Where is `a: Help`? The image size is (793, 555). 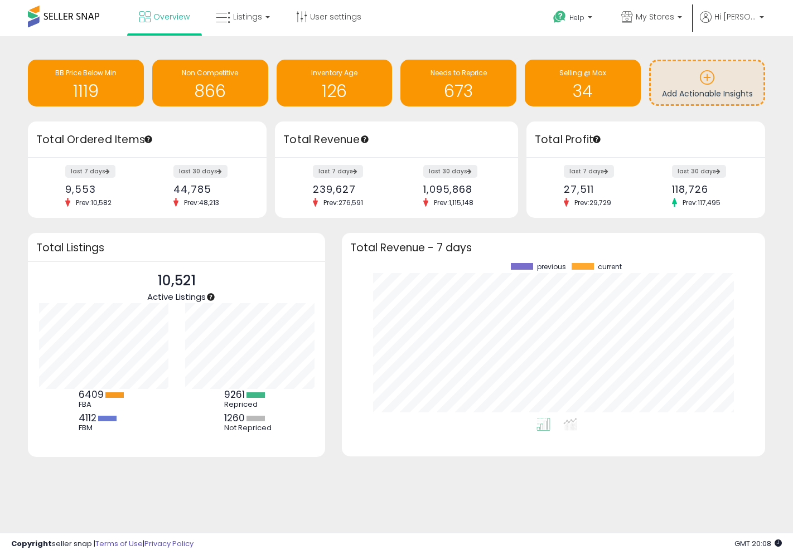 a: Help is located at coordinates (574, 19).